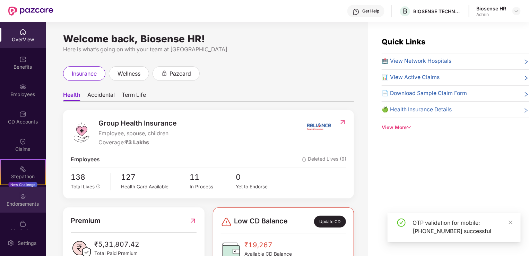  Describe the element at coordinates (138, 133) in the screenshot. I see `span: Employee, spouse, children` at that location.